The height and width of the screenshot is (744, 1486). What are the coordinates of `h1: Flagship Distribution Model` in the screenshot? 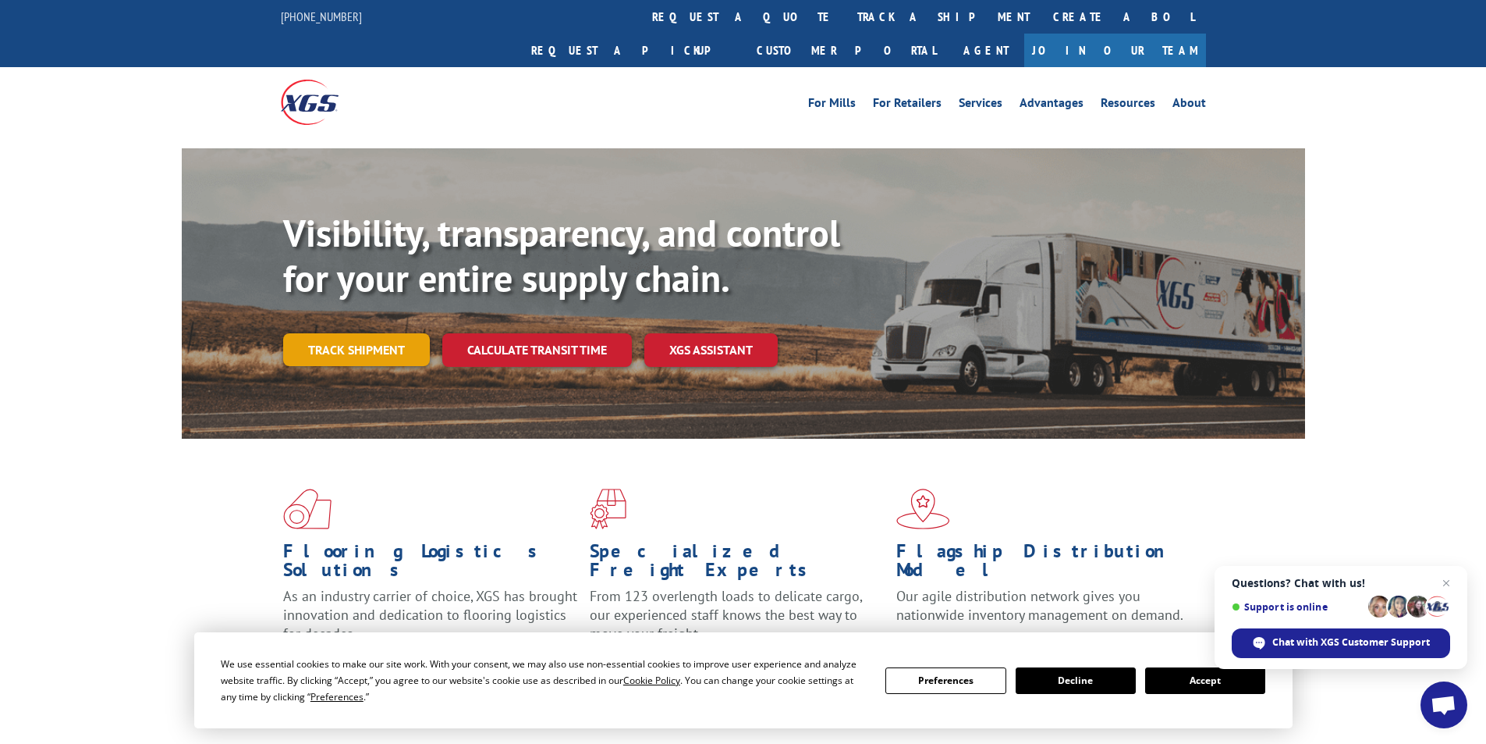 It's located at (1044, 564).